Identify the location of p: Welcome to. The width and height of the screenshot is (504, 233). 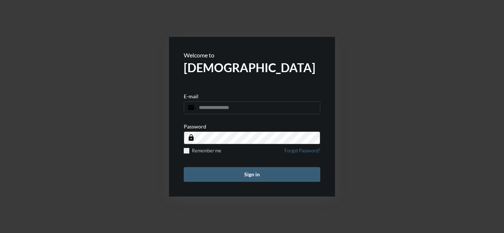
(252, 55).